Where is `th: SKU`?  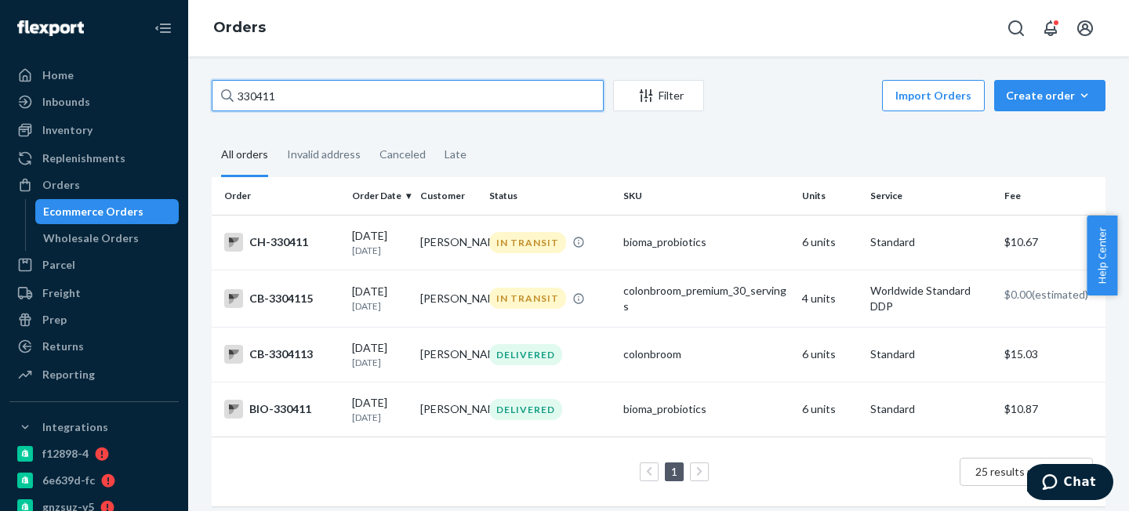
th: SKU is located at coordinates (706, 196).